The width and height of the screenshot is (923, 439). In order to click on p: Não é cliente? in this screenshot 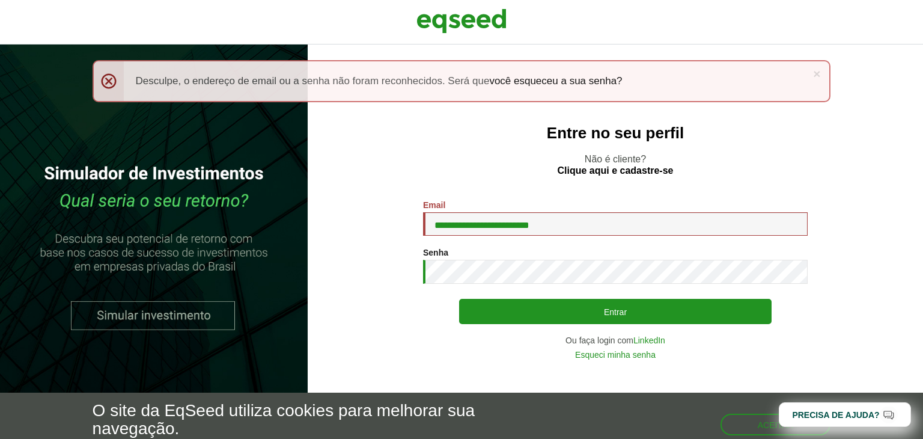, I will do `click(615, 165)`.